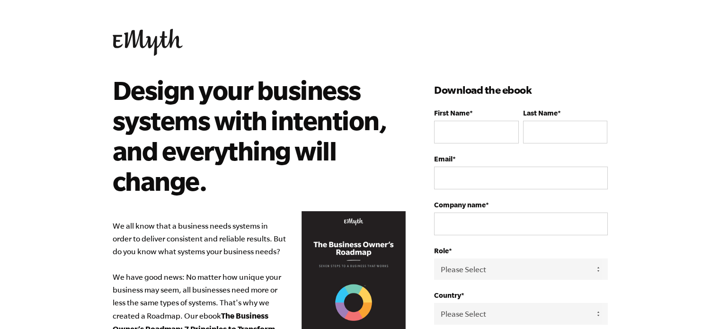 This screenshot has width=720, height=329. What do you see at coordinates (447, 295) in the screenshot?
I see `span: Country` at bounding box center [447, 295].